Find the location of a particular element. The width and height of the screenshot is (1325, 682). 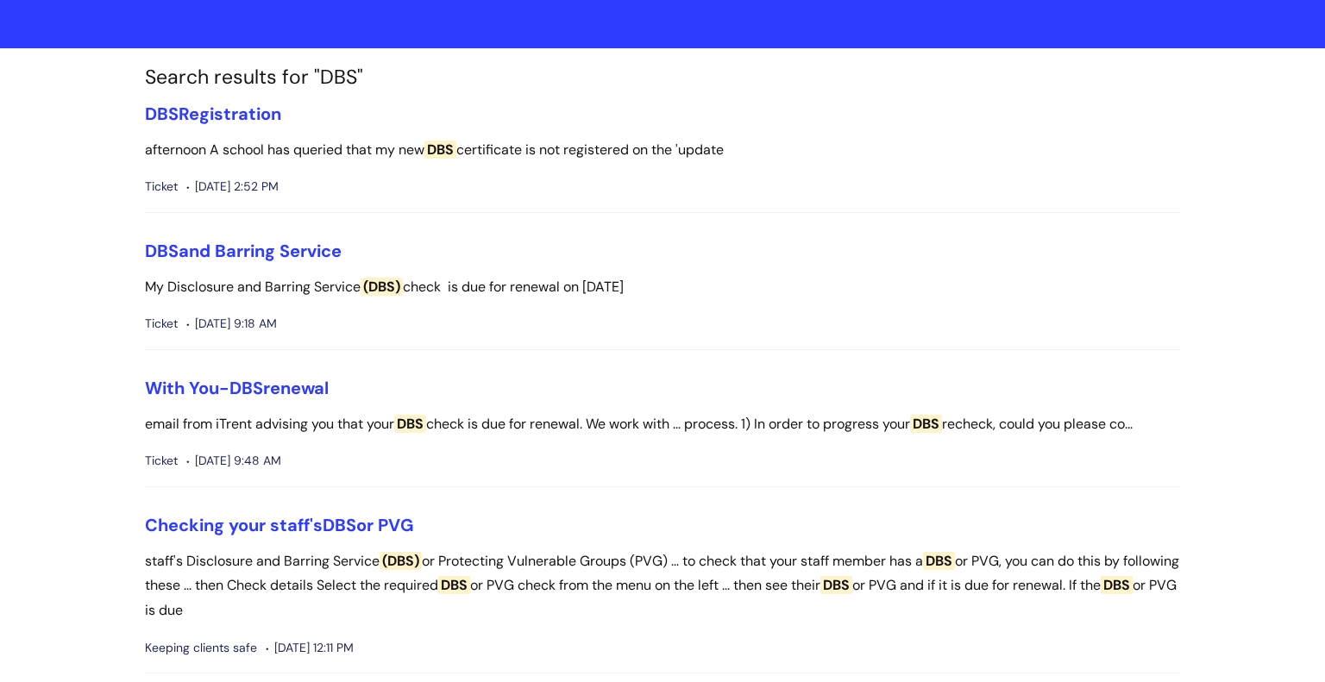

p: staff's Disclosure and Barring Service or Protecting Vulnerable Groups (PVG) ... to check that yo... is located at coordinates (663, 587).